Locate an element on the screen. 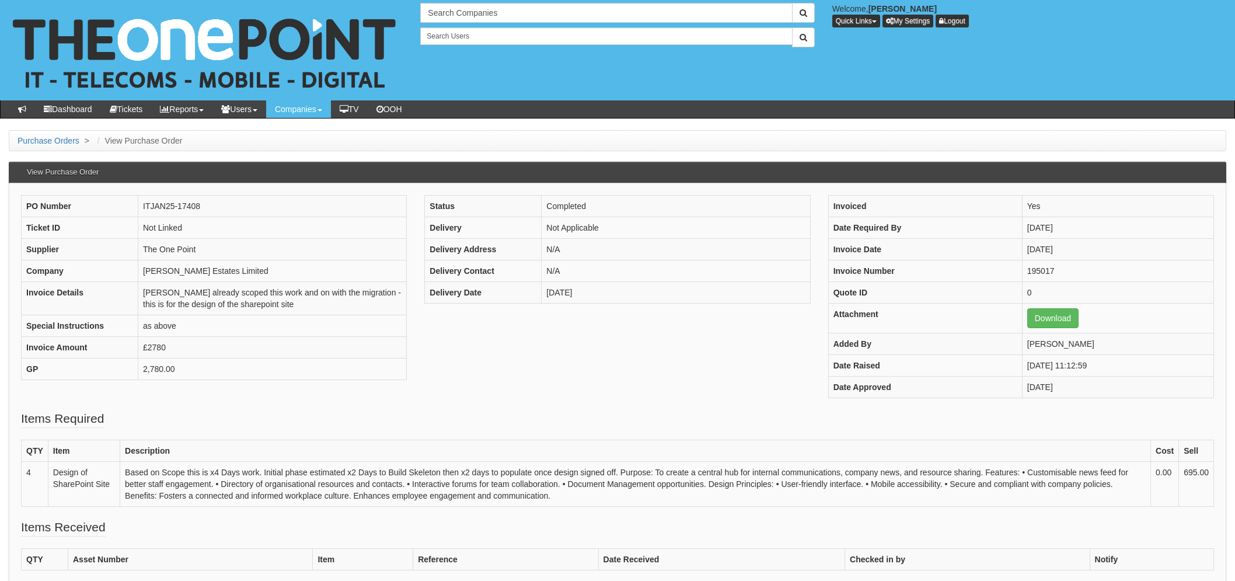  td: Design of SharePoint Site is located at coordinates (83, 483).